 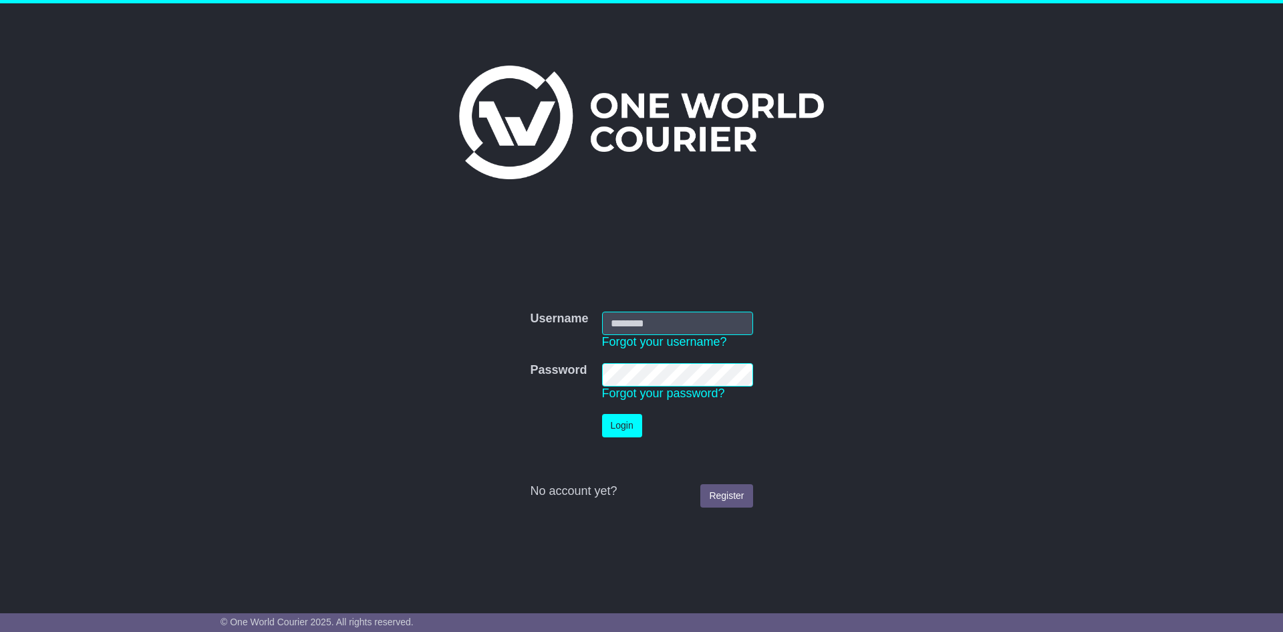 I want to click on a: Forgot your password?, so click(x=664, y=393).